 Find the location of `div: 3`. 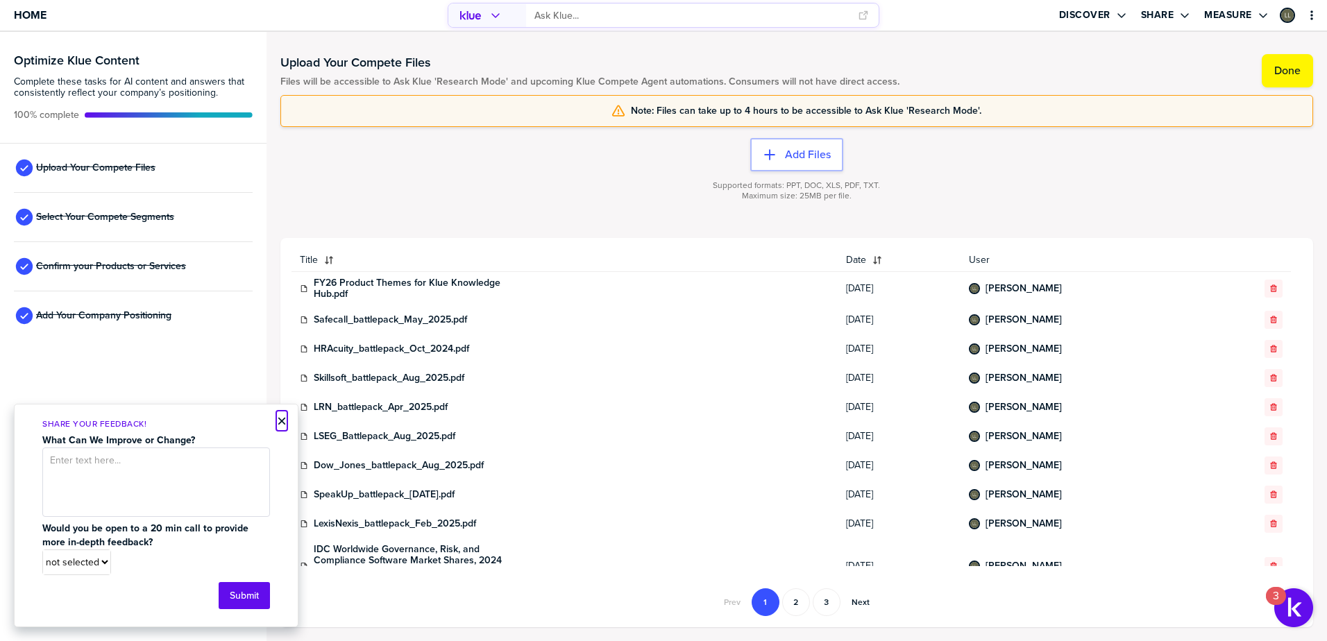

div: 3 is located at coordinates (1276, 605).